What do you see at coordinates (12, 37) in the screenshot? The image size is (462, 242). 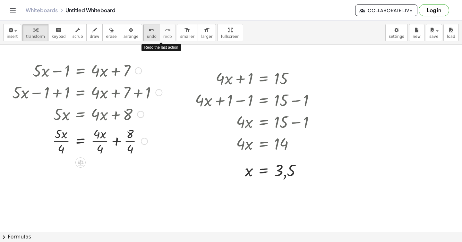 I see `span: insert` at bounding box center [12, 37].